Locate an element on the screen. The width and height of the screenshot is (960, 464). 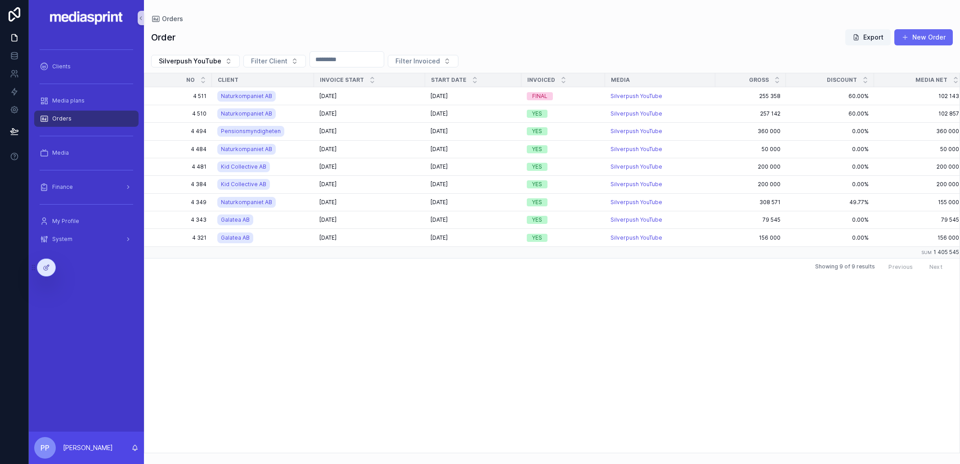
span: Kid Collective AB is located at coordinates (243, 184).